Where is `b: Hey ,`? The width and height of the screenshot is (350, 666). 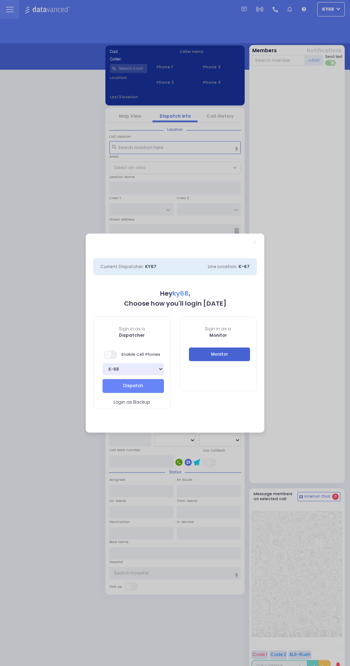
b: Hey , is located at coordinates (175, 293).